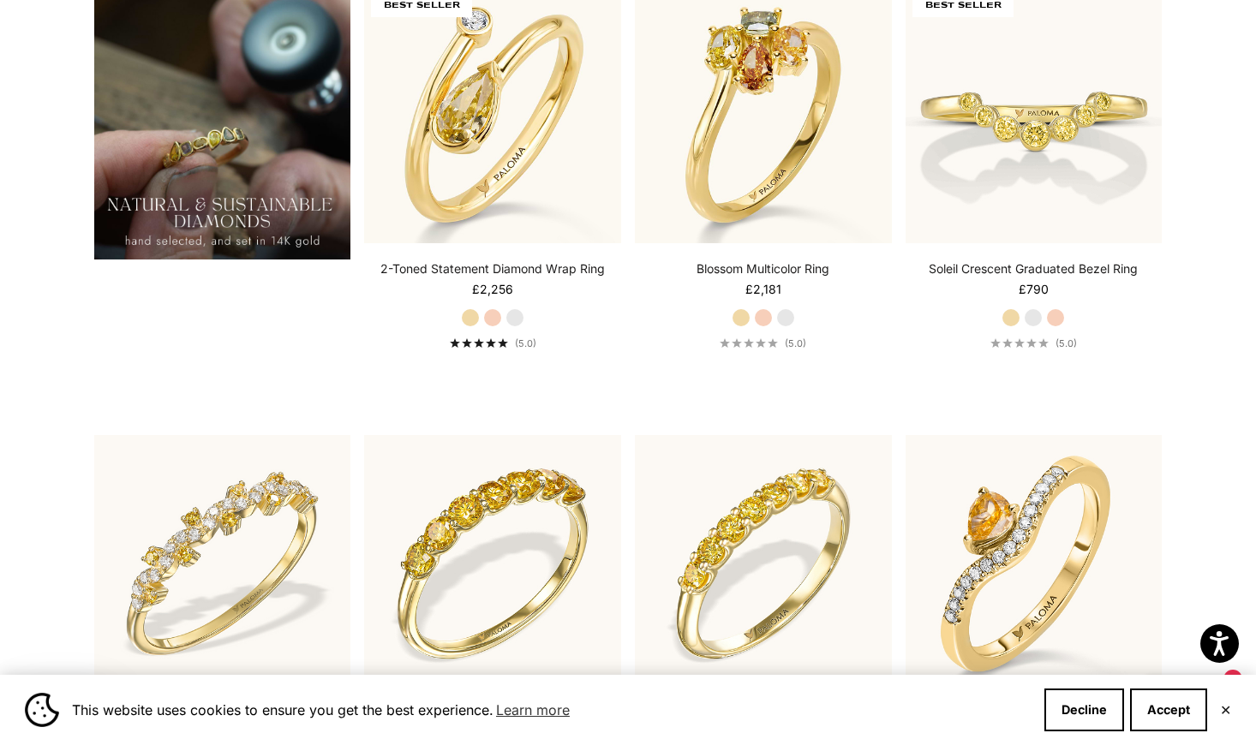 This screenshot has width=1256, height=745. I want to click on button: Decline, so click(1084, 710).